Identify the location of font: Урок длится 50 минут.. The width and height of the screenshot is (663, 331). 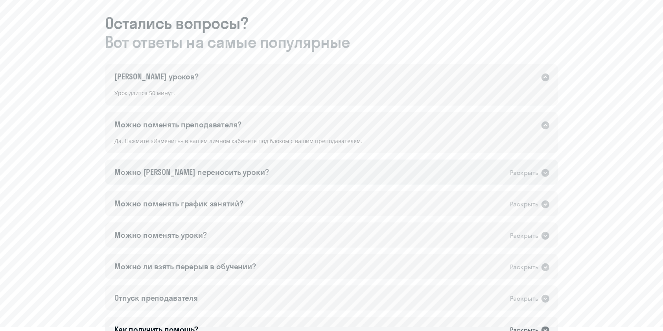
(145, 93).